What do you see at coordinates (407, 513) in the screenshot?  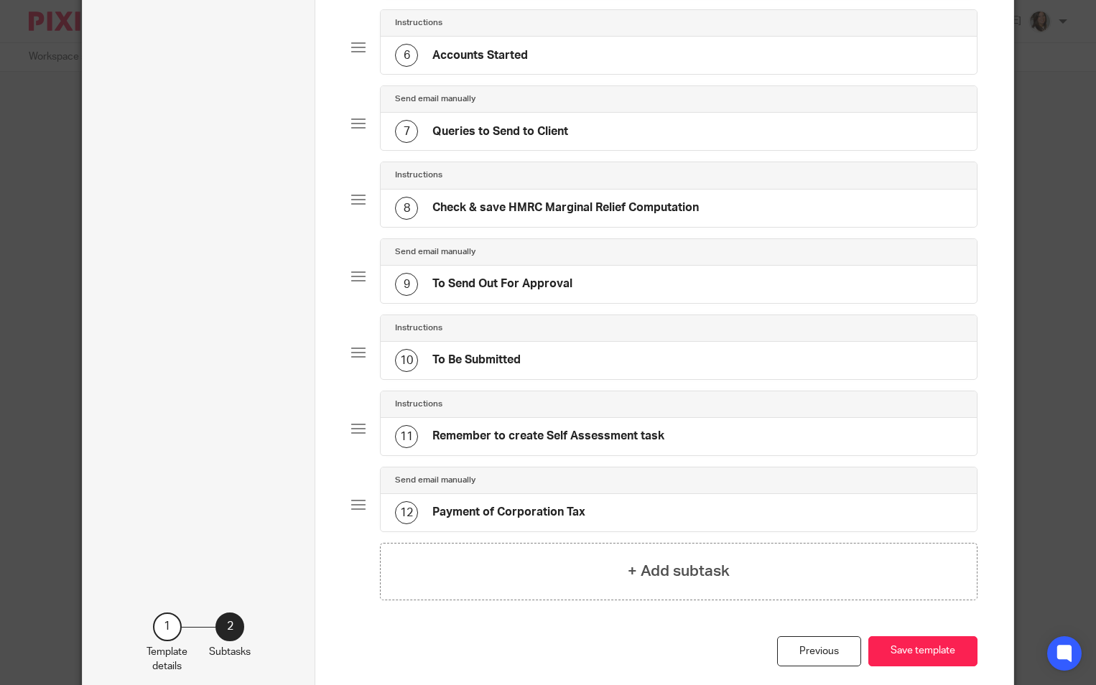 I see `div: 12` at bounding box center [407, 513].